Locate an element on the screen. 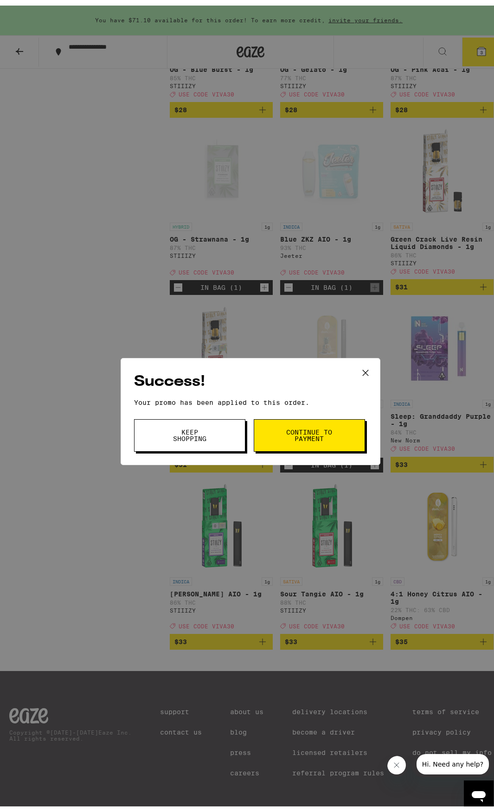  h2: Success! is located at coordinates (250, 376).